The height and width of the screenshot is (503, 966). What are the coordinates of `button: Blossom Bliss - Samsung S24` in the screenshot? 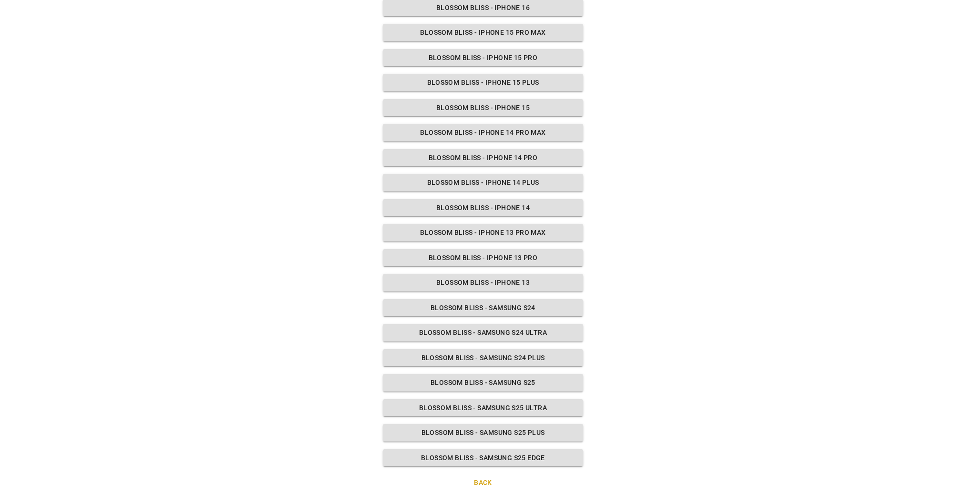 It's located at (483, 308).